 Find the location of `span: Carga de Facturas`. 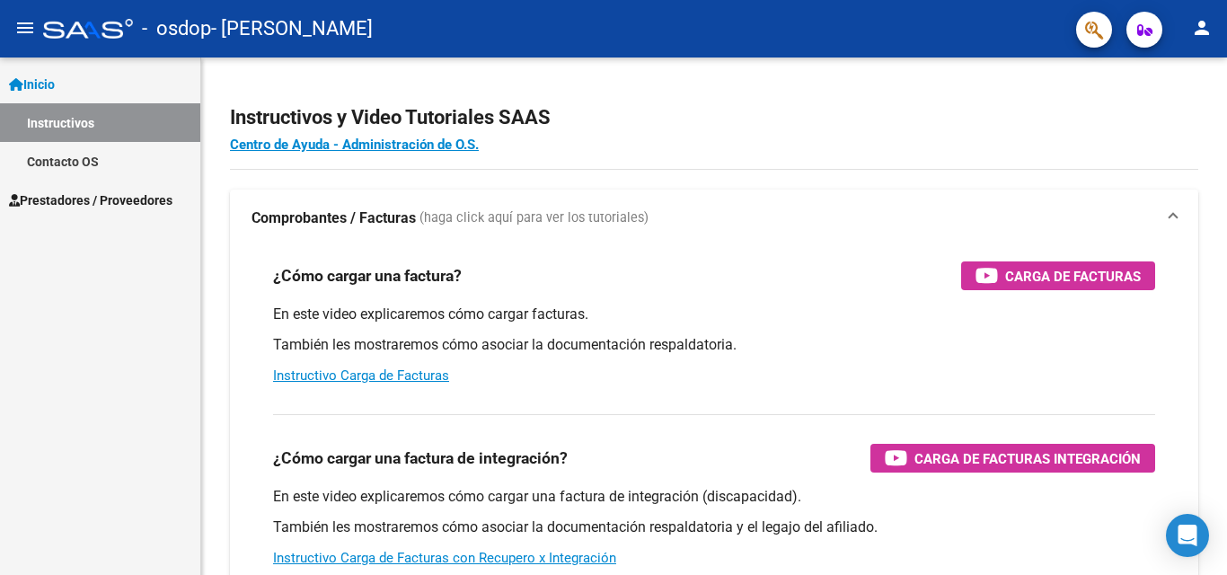

span: Carga de Facturas is located at coordinates (1072, 276).